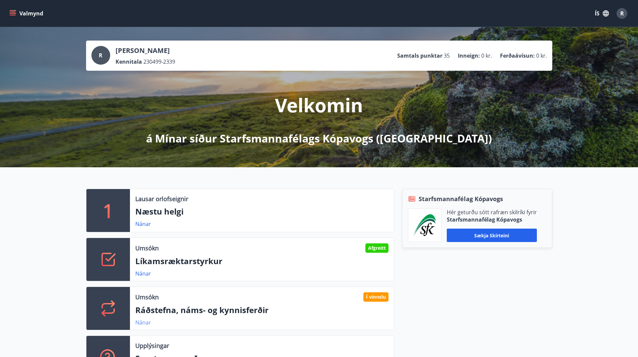 This screenshot has height=357, width=638. Describe the element at coordinates (162, 199) in the screenshot. I see `p: Lausar orlofseignir` at that location.